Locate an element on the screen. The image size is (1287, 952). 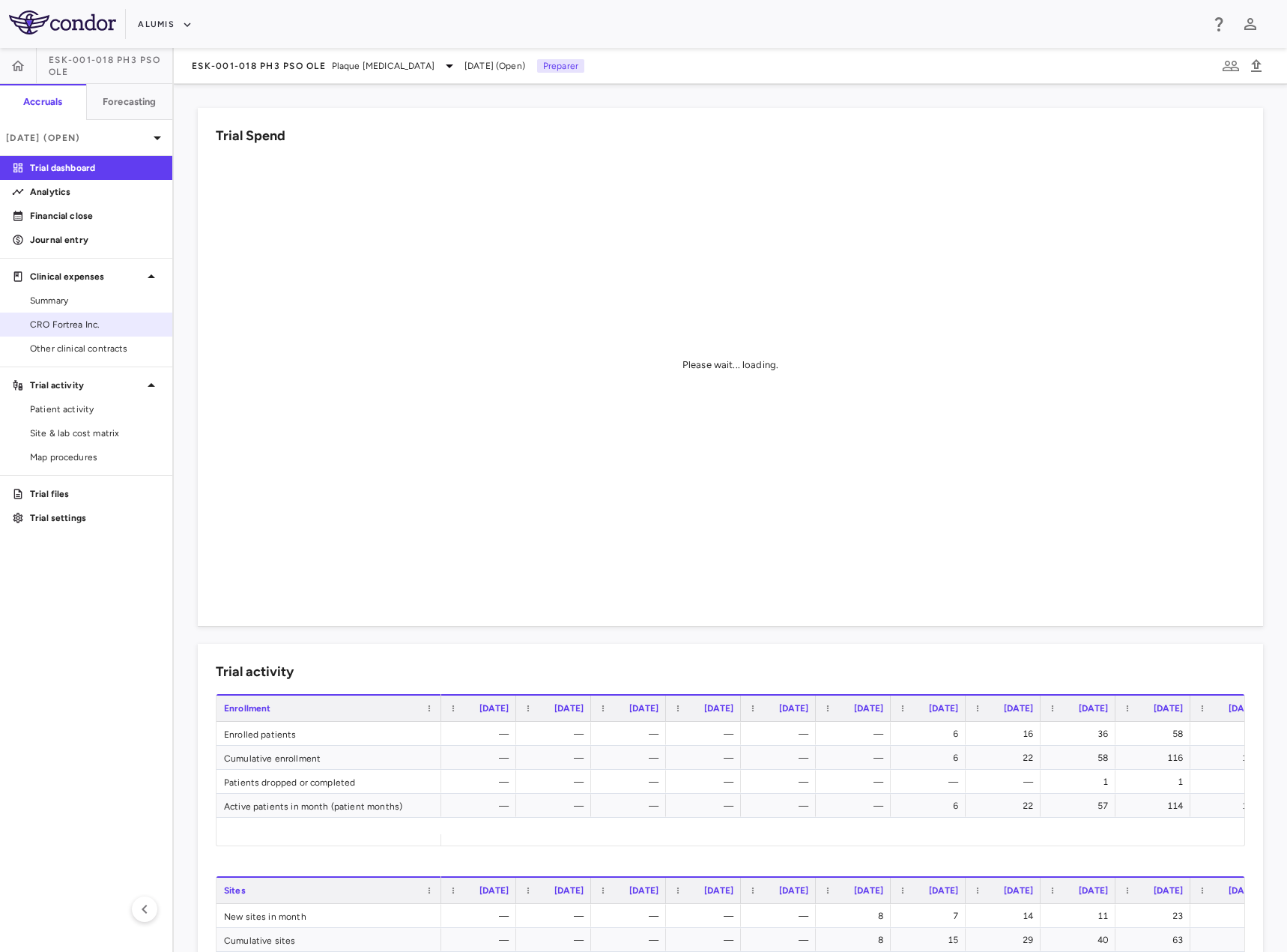
div: 114 is located at coordinates (1156, 805).